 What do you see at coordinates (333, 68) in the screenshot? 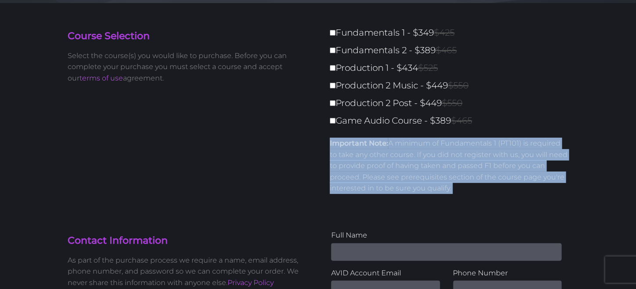
I see `input: Production 1 - $434$525` at bounding box center [333, 68].